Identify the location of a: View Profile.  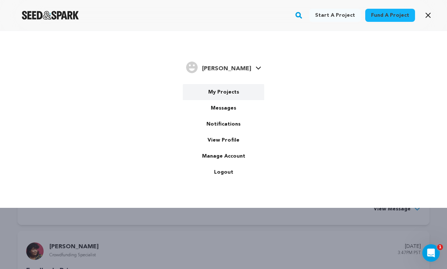
(223, 140).